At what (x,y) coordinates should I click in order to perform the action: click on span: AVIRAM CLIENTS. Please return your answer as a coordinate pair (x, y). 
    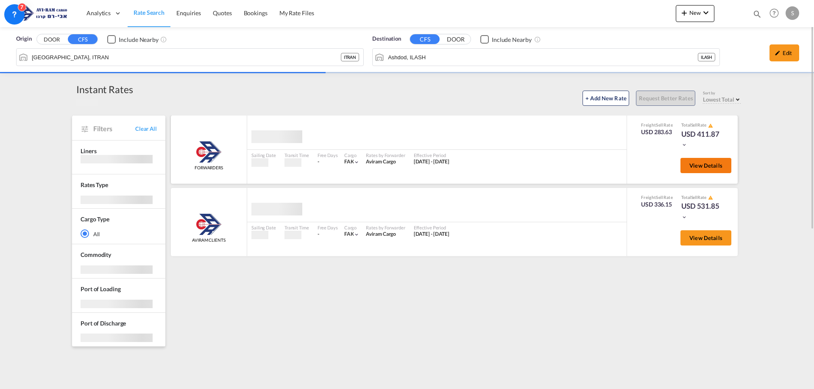
    Looking at the image, I should click on (208, 240).